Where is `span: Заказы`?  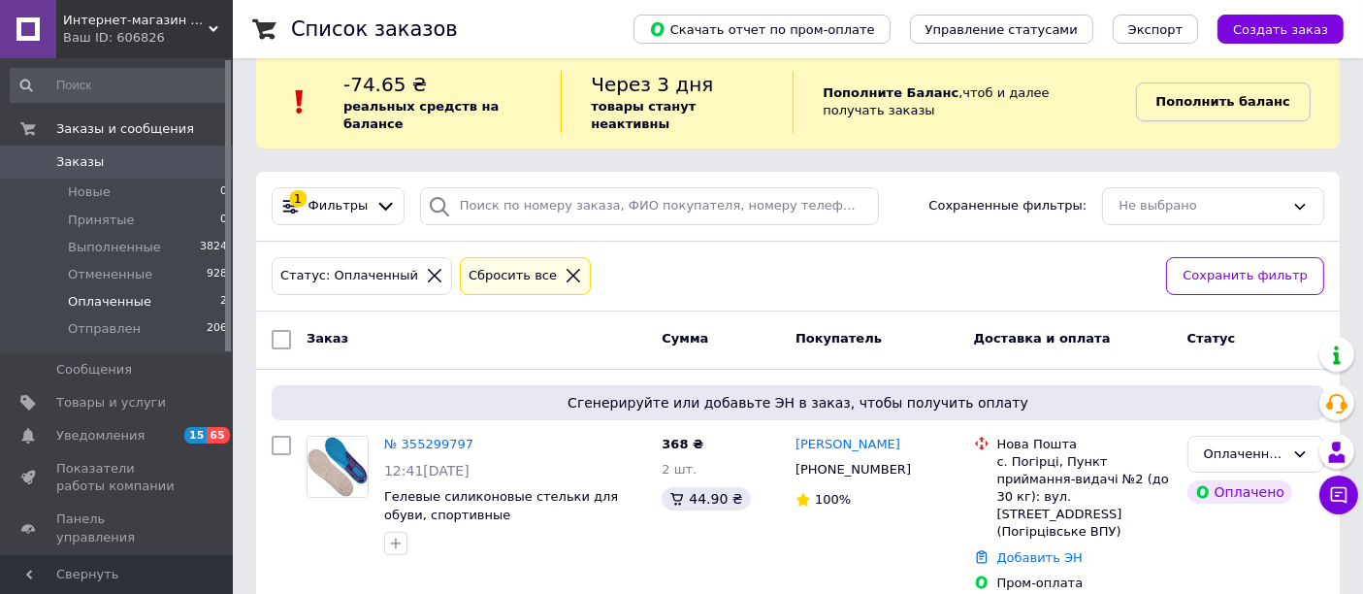 span: Заказы is located at coordinates (80, 162).